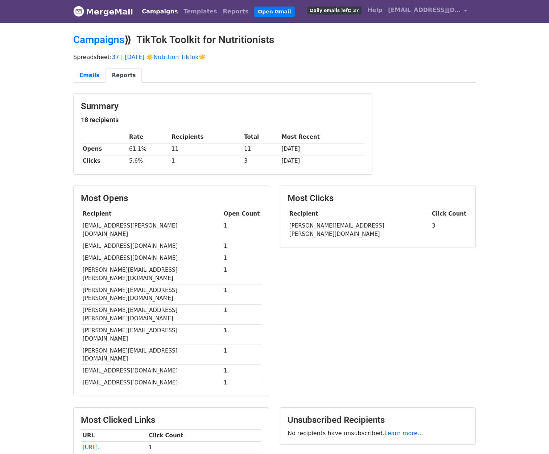  What do you see at coordinates (334, 11) in the screenshot?
I see `span: Daily emails left: 37` at bounding box center [334, 11].